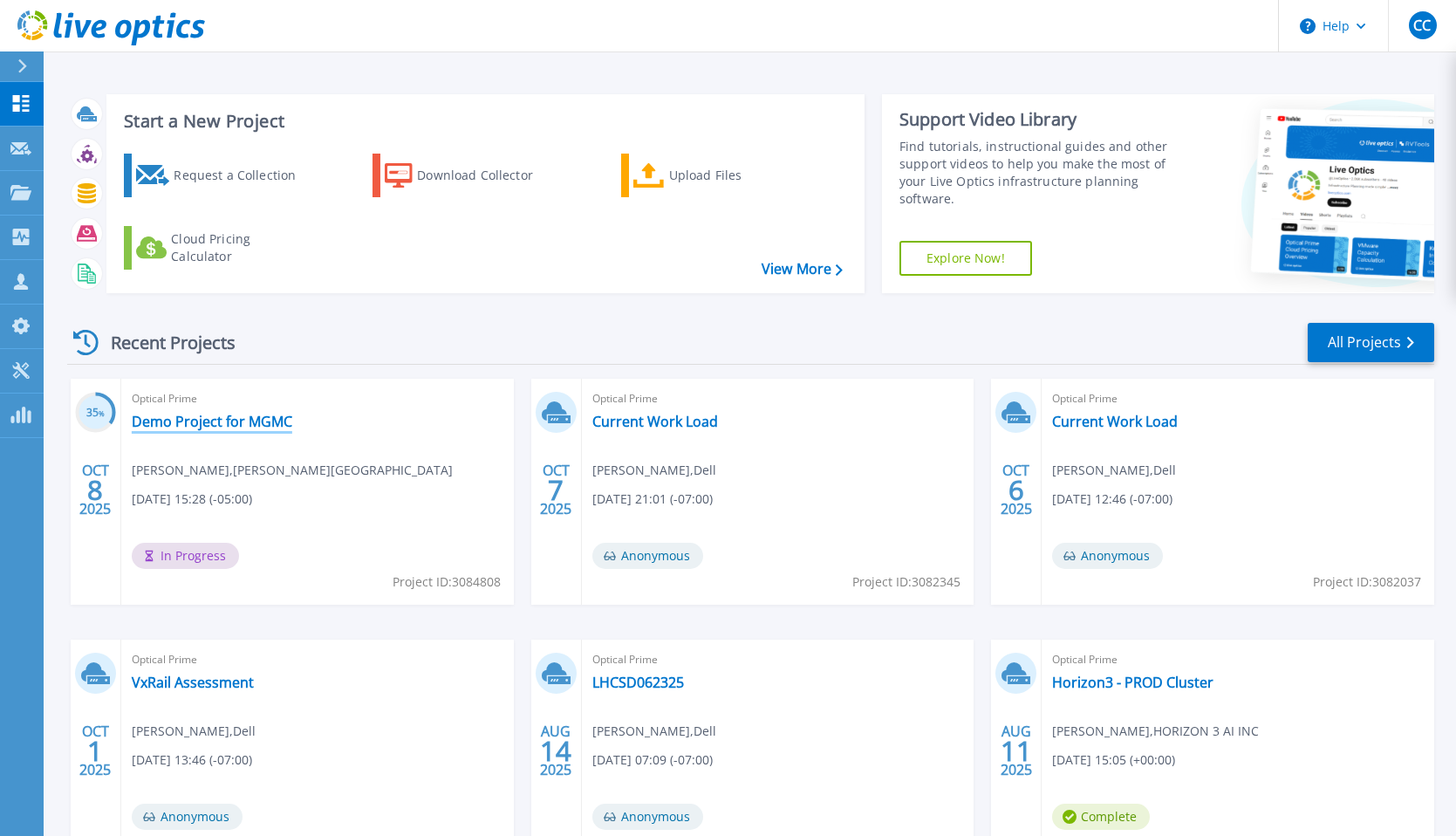 The height and width of the screenshot is (836, 1456). What do you see at coordinates (469, 176) in the screenshot?
I see `a: Download Collector` at bounding box center [469, 176].